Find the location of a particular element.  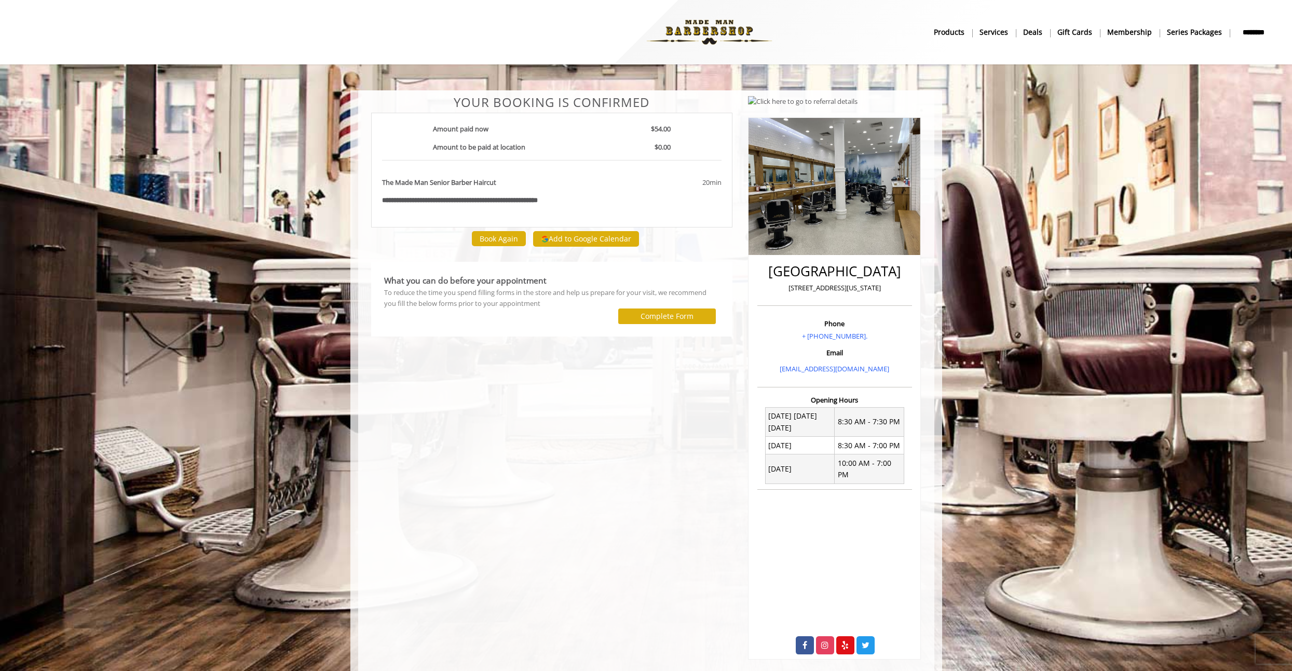

b: Amount paid now is located at coordinates (460, 129).